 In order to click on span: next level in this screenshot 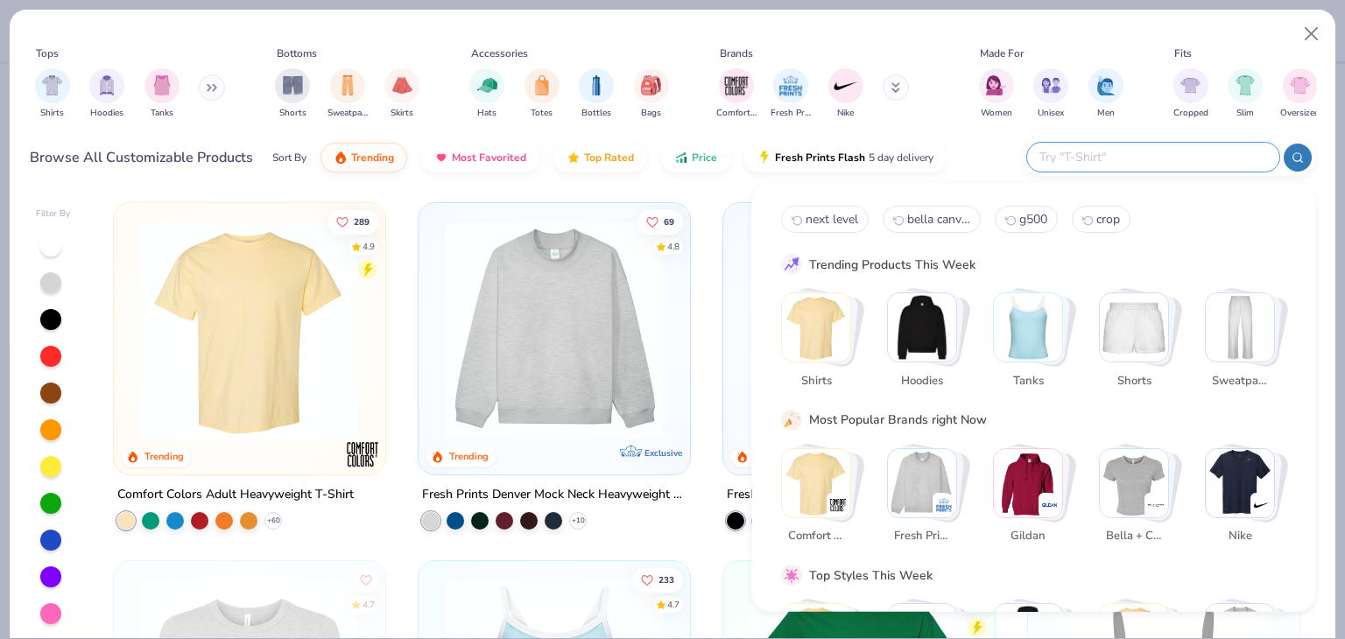, I will do `click(832, 219)`.